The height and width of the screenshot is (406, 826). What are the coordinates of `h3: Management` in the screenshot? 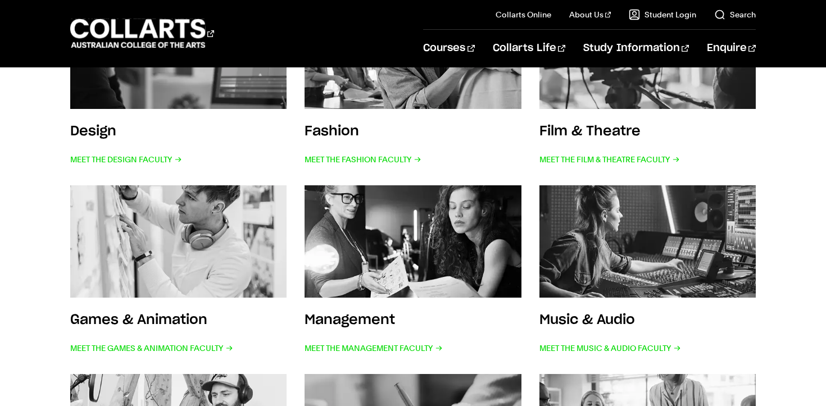 It's located at (349, 320).